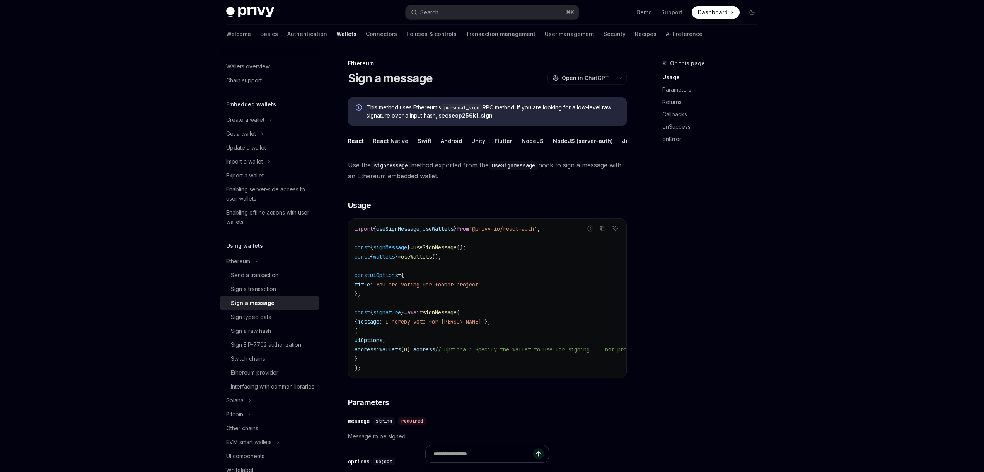 This screenshot has width=984, height=472. Describe the element at coordinates (251, 104) in the screenshot. I see `h5: Embedded wallets` at that location.